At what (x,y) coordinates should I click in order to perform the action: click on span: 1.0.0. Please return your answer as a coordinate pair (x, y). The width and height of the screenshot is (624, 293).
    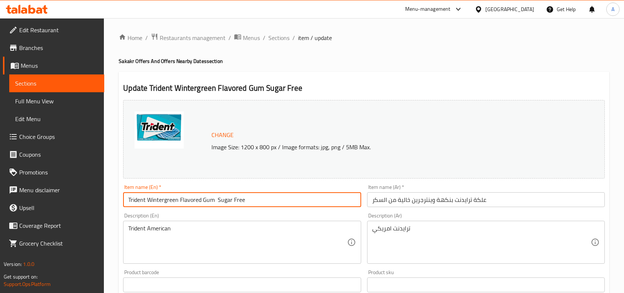
    Looking at the image, I should click on (28, 264).